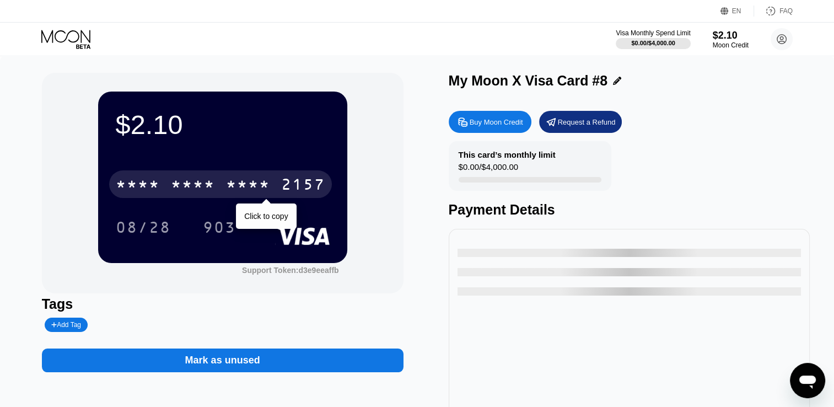 The image size is (834, 407). Describe the element at coordinates (223, 304) in the screenshot. I see `div: Tags` at that location.